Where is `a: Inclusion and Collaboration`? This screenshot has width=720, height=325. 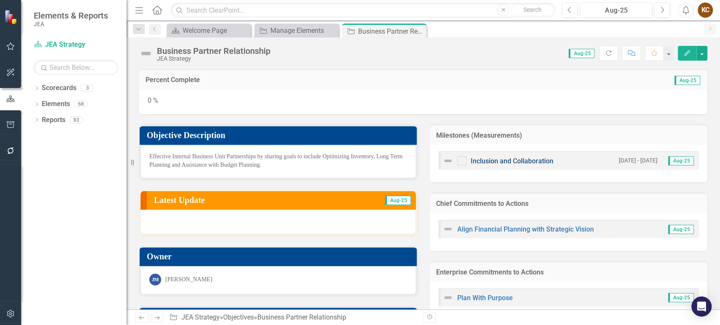 a: Inclusion and Collaboration is located at coordinates (512, 161).